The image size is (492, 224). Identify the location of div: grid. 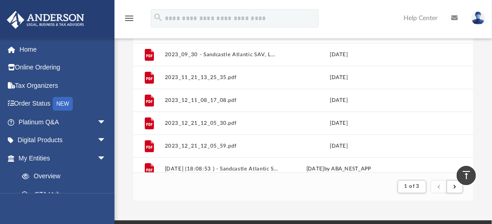
(303, 92).